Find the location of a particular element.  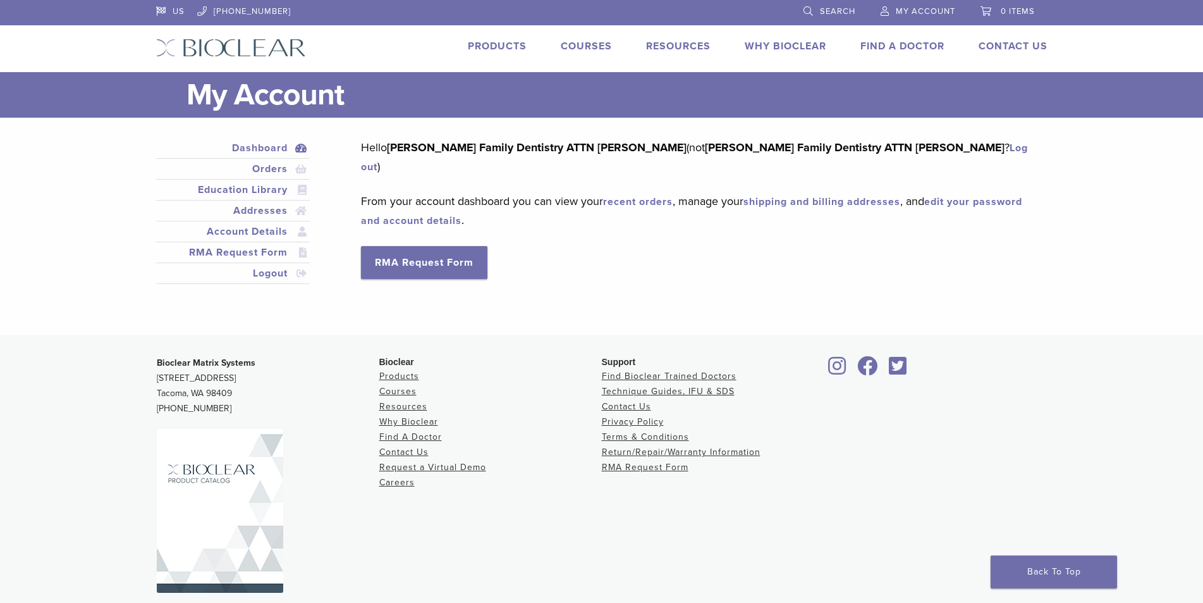

p: Hello (not ? ) is located at coordinates (694, 157).